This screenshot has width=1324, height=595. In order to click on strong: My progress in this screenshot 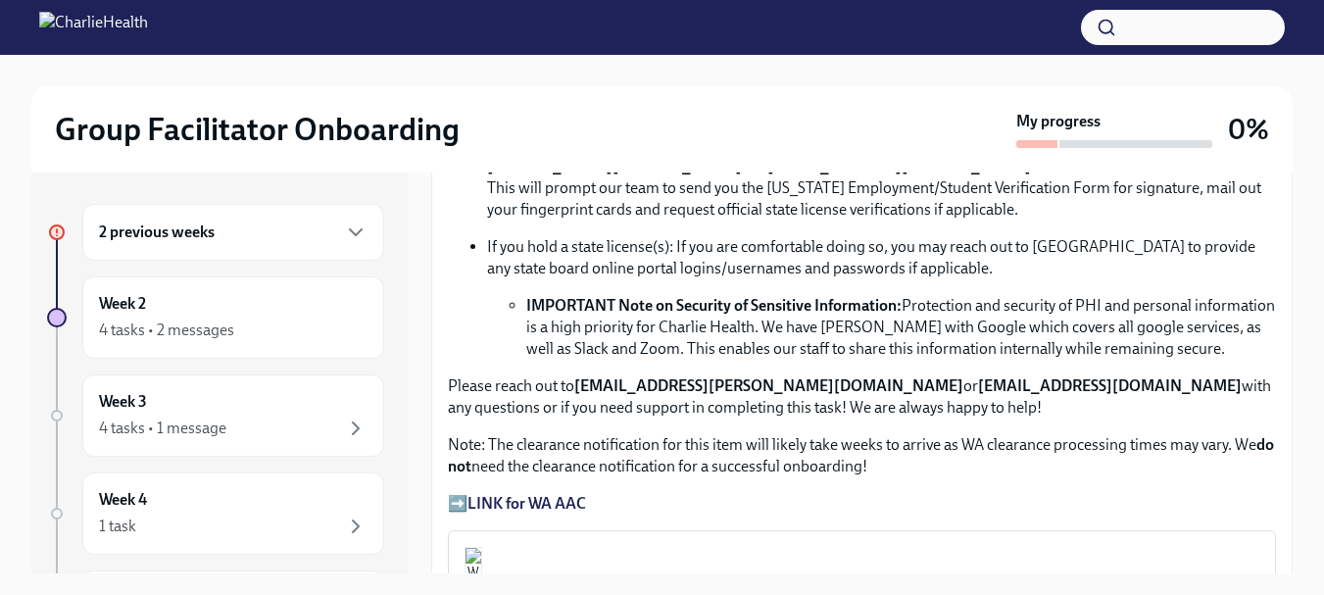, I will do `click(1058, 122)`.